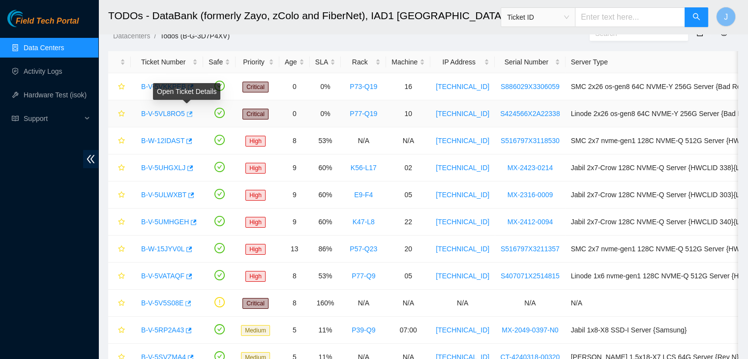  Describe the element at coordinates (530, 276) in the screenshot. I see `a: S407071X2514815` at that location.